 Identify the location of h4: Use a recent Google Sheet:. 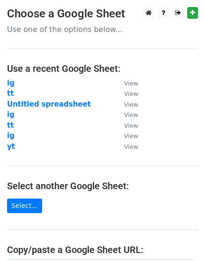
(103, 68).